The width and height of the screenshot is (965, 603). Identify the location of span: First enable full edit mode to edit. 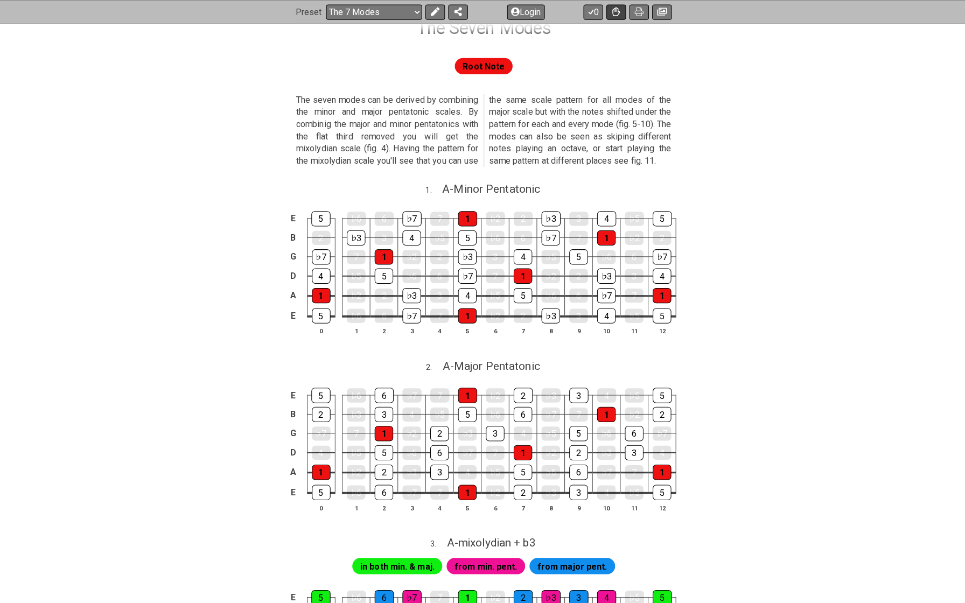
(570, 559).